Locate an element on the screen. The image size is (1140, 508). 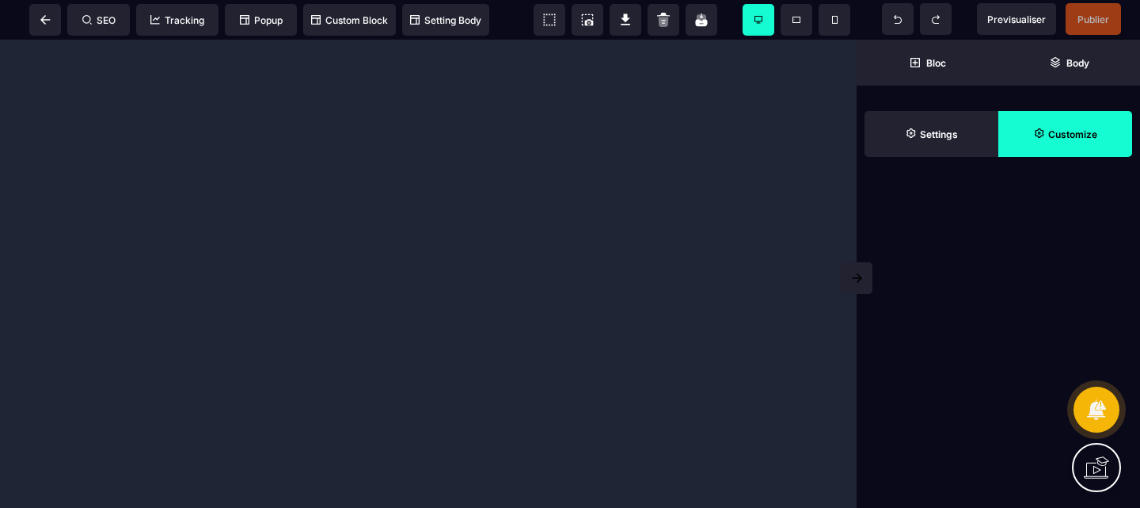
strong: Customize is located at coordinates (1073, 134).